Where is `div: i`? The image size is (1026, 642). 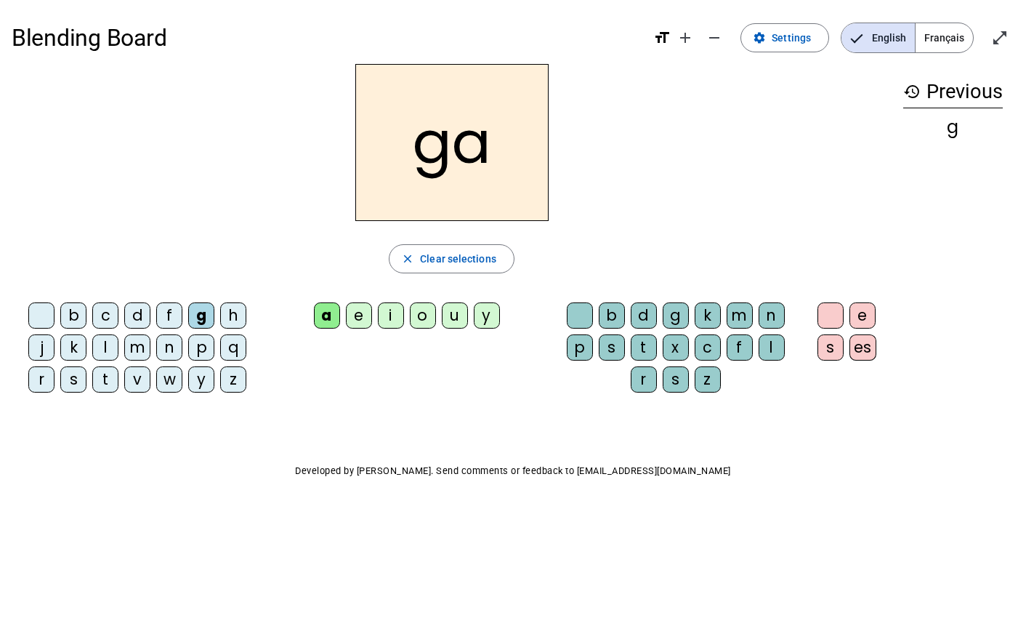
div: i is located at coordinates (391, 315).